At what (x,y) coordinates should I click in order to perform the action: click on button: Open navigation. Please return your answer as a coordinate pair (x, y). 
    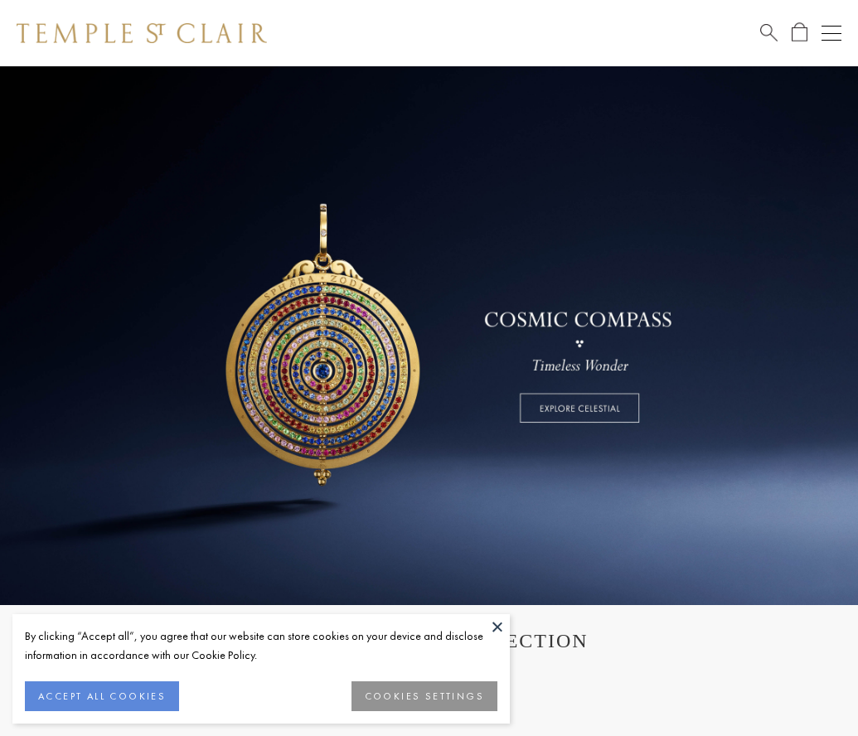
    Looking at the image, I should click on (831, 33).